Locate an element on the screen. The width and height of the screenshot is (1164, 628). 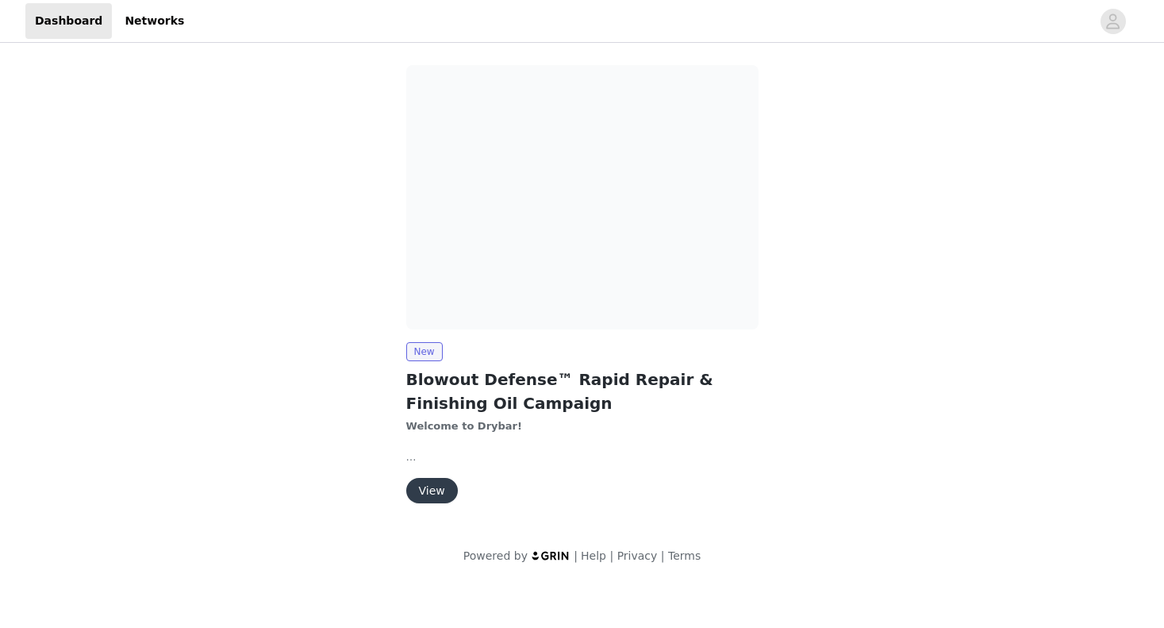
button: View is located at coordinates (432, 490).